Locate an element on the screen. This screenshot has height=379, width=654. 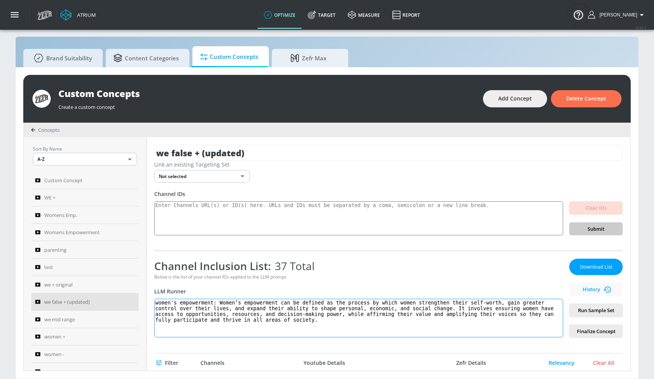
span: Add Concept is located at coordinates (515, 99).